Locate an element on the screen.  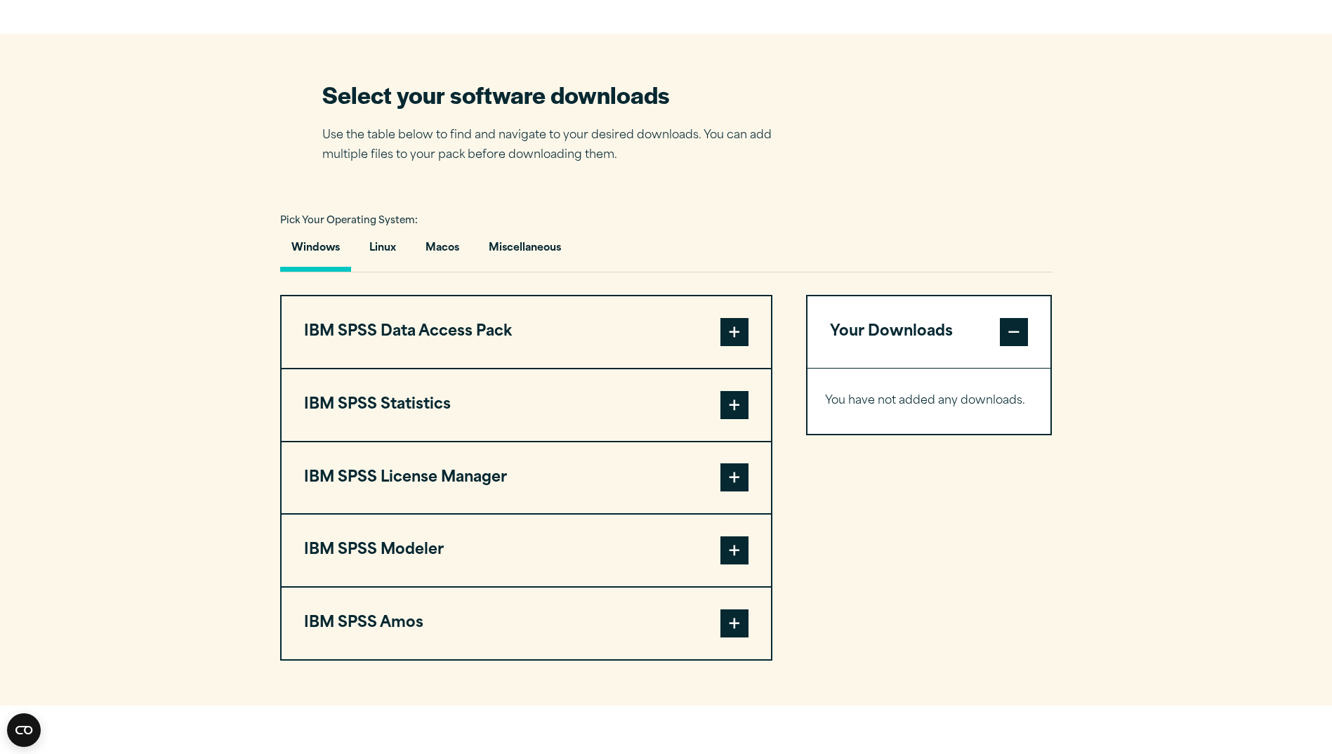
button: Linux is located at coordinates (383, 251).